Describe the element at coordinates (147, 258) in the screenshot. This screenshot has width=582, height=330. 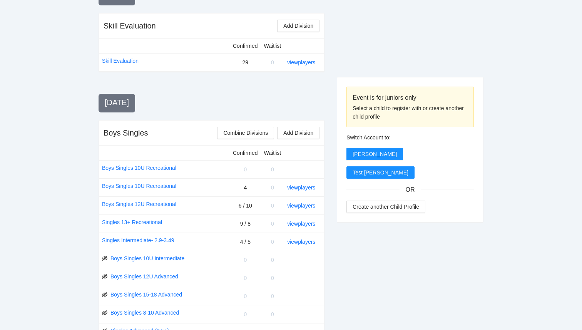
I see `a: Boys Singles 10U Intermediate` at that location.